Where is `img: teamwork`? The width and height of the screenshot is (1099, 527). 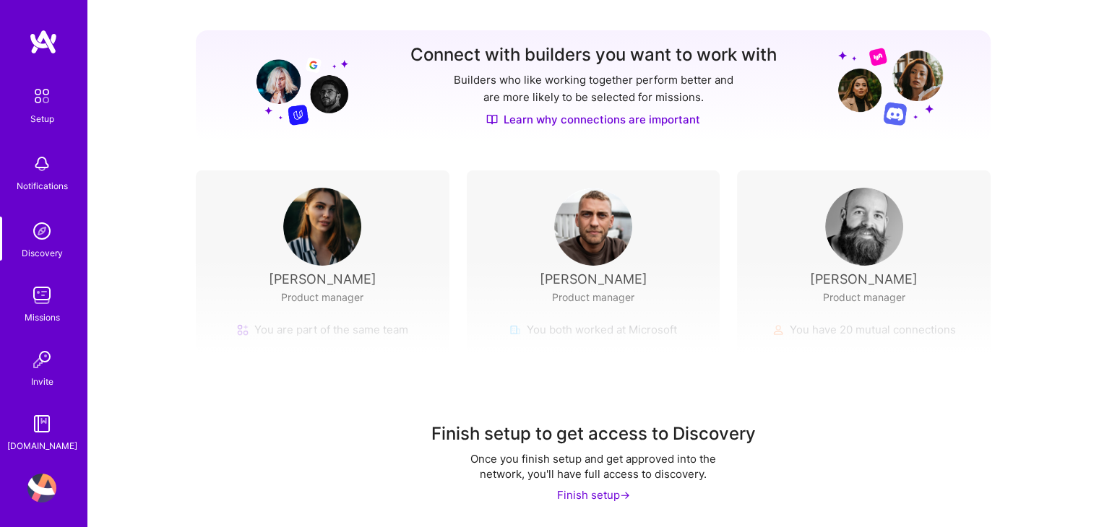
img: teamwork is located at coordinates (42, 295).